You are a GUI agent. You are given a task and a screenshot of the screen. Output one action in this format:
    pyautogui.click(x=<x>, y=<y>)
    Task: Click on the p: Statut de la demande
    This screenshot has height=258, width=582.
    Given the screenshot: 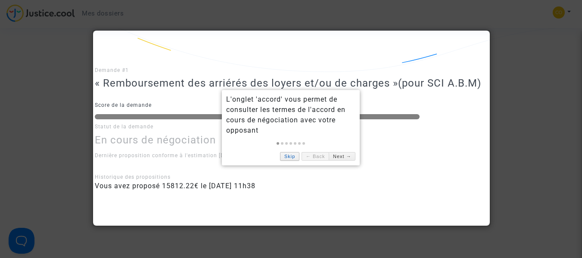 What is the action you would take?
    pyautogui.click(x=291, y=127)
    